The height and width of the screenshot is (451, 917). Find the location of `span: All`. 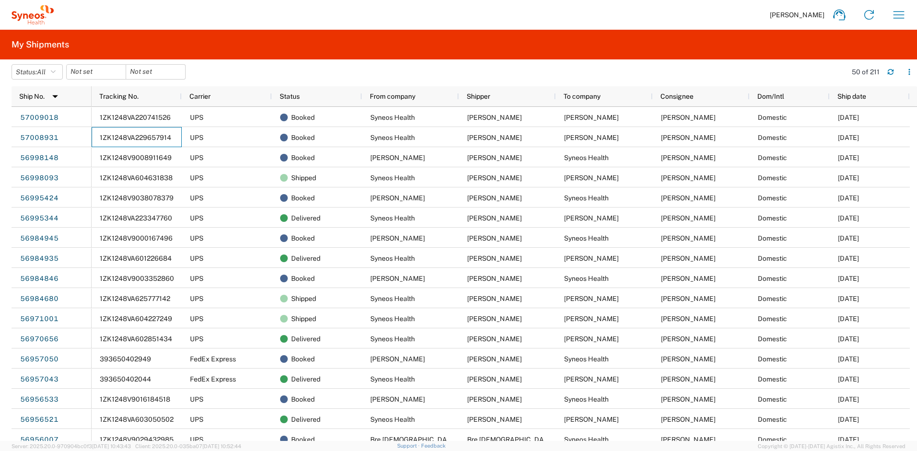

span: All is located at coordinates (41, 72).